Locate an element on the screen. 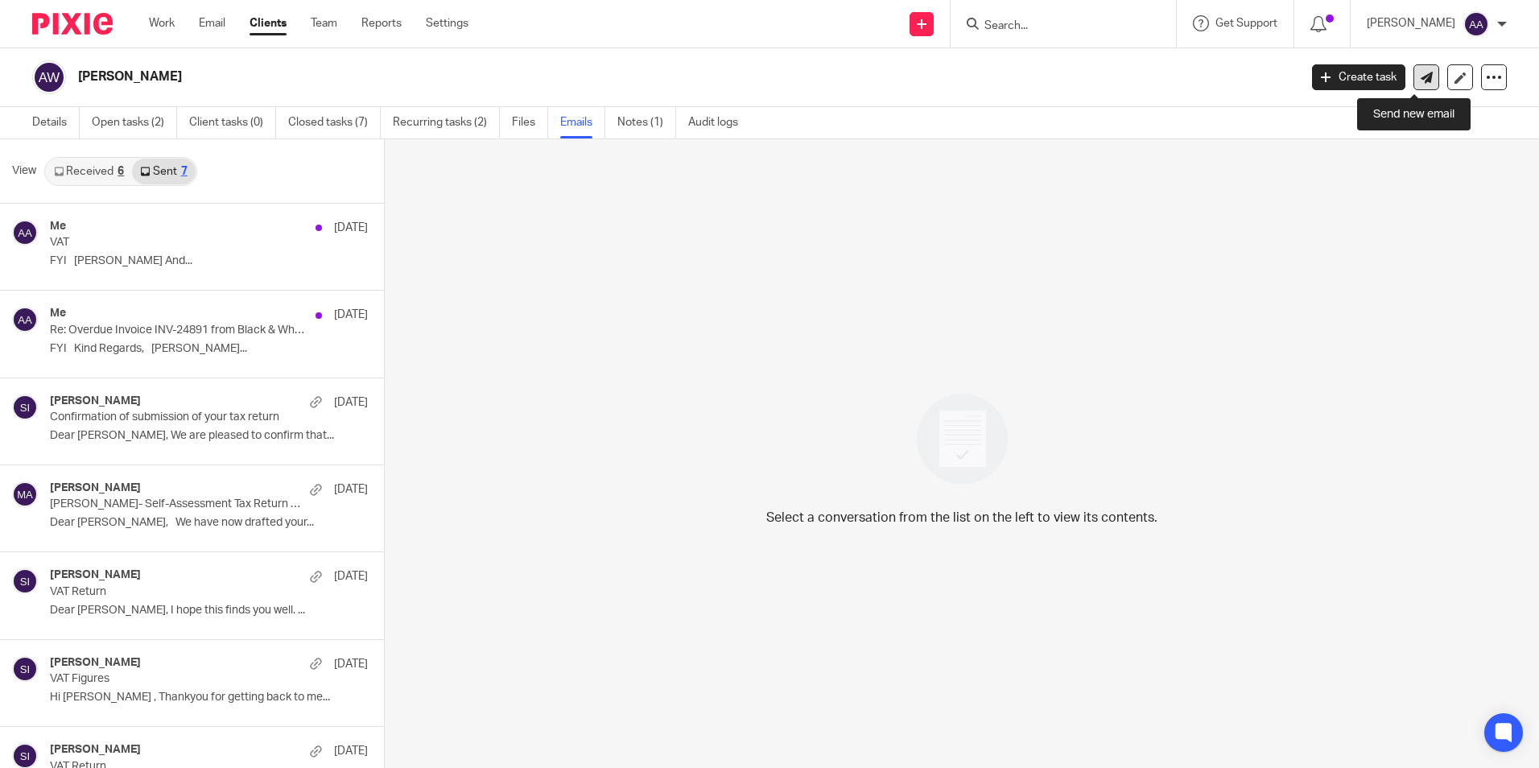  a: Reports is located at coordinates (382, 23).